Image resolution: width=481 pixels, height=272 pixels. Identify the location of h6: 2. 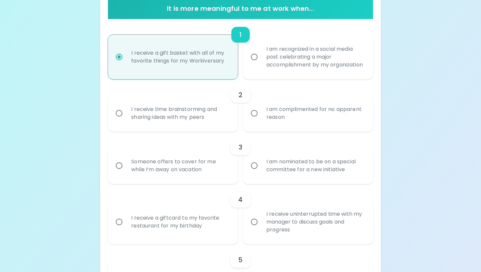
(241, 95).